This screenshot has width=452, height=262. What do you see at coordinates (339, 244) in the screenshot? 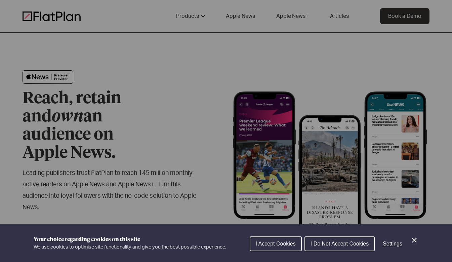
I see `button: I Do Not Accept Cookies` at bounding box center [339, 244].